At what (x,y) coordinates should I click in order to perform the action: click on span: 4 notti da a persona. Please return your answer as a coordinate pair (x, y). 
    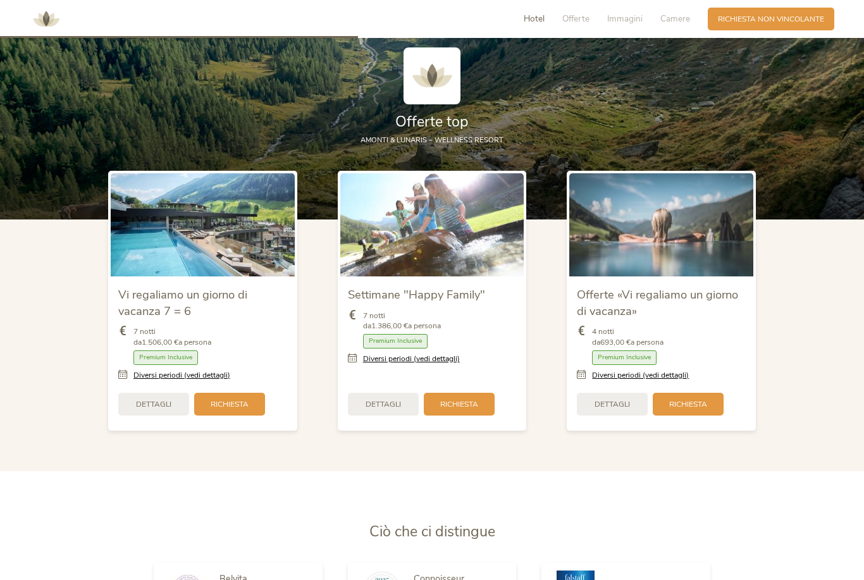
    Looking at the image, I should click on (628, 337).